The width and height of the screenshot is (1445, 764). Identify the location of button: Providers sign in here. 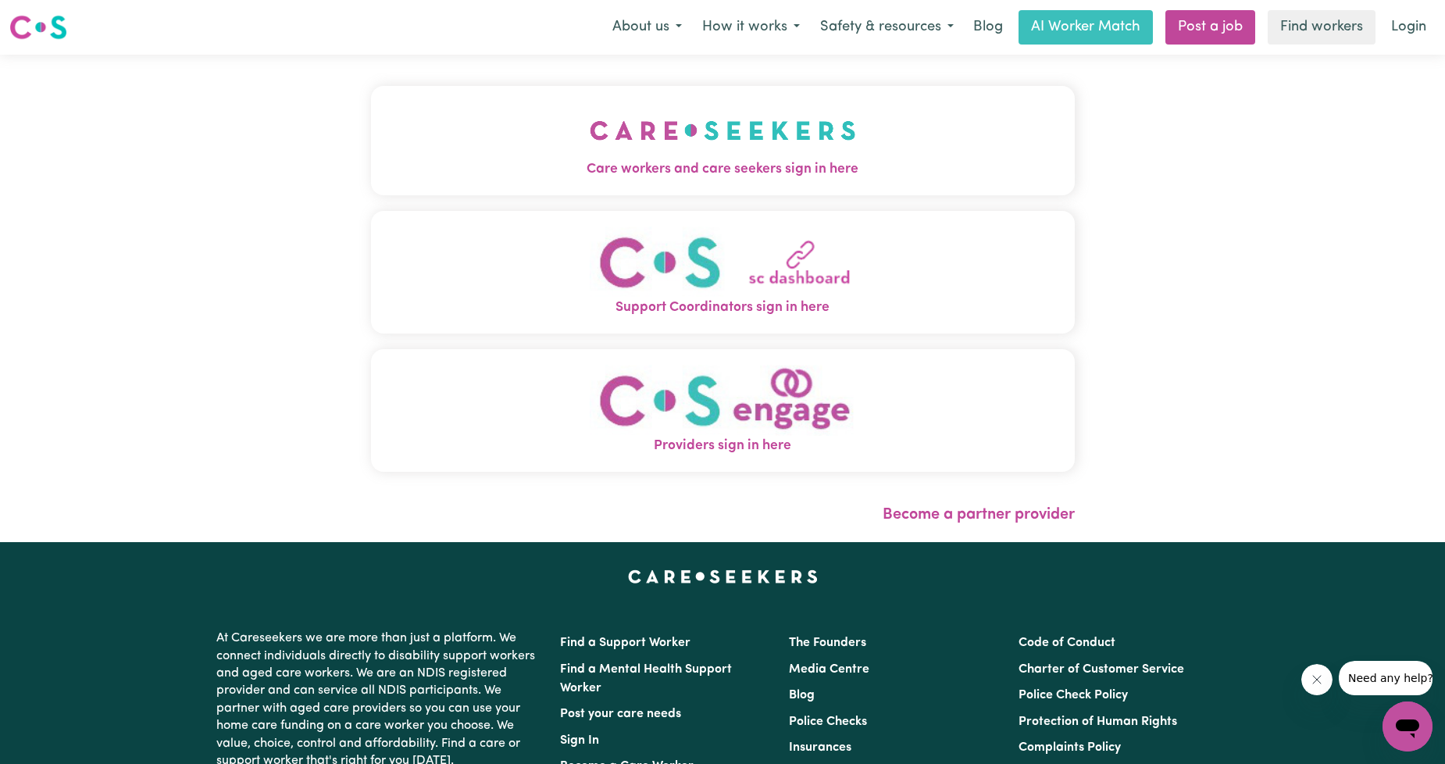
(723, 410).